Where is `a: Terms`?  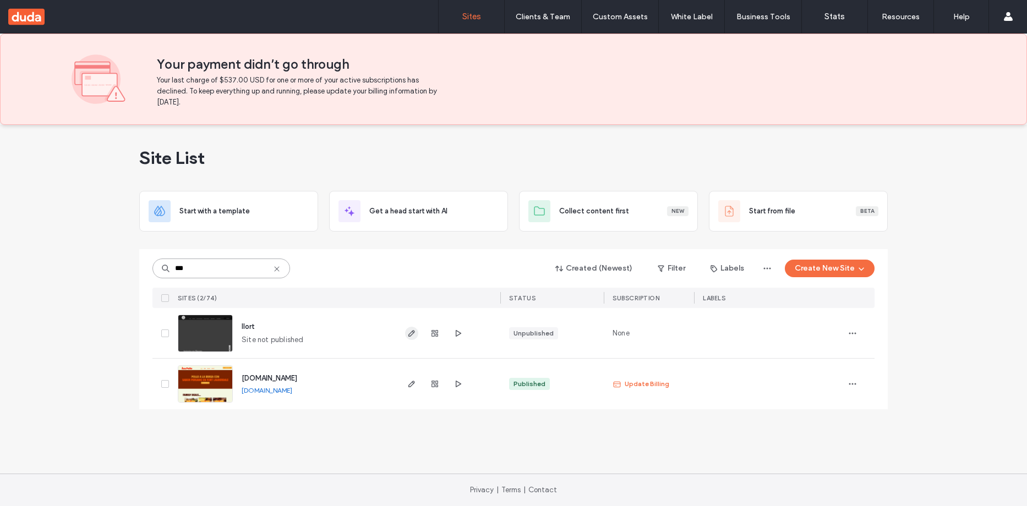
a: Terms is located at coordinates (511, 490).